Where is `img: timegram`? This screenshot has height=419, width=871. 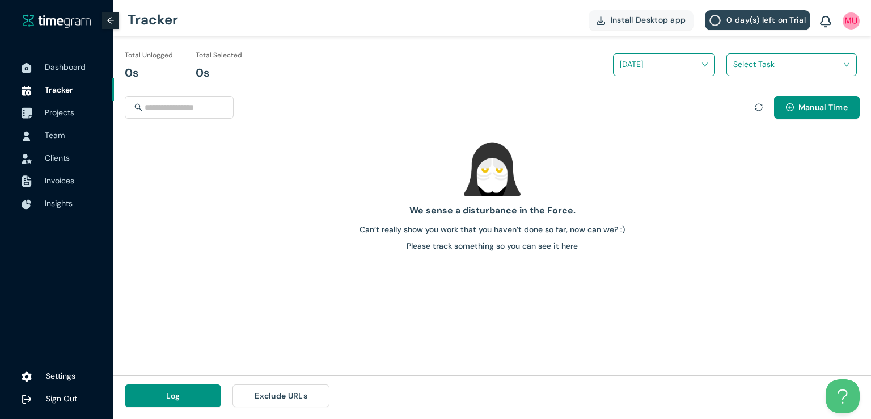 img: timegram is located at coordinates (57, 21).